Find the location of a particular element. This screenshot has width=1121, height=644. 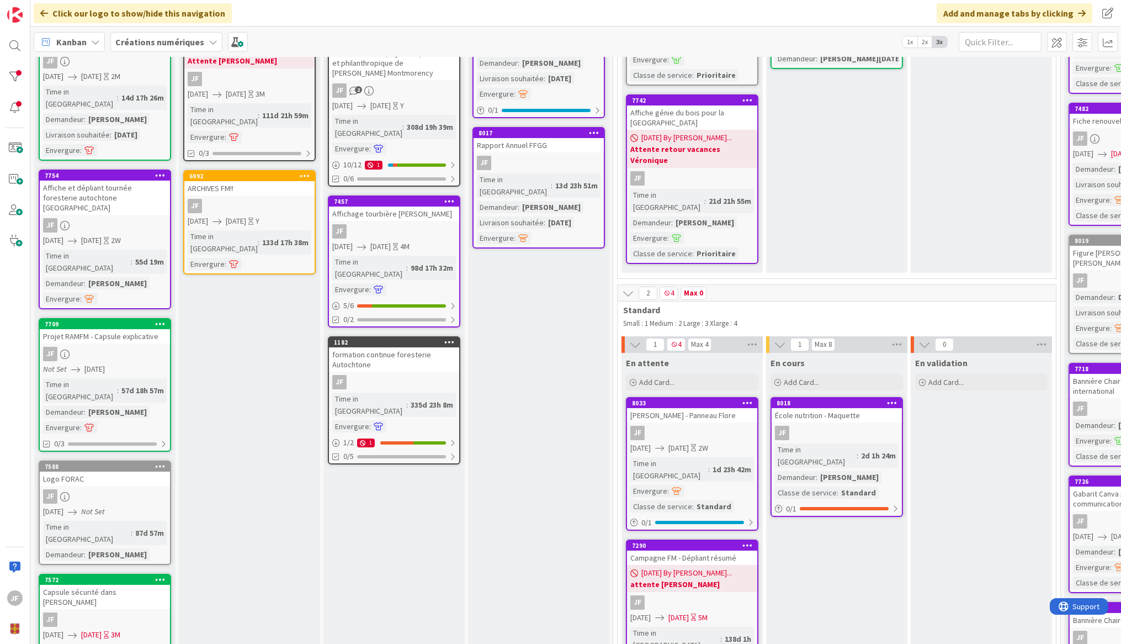

div: 8033 is located at coordinates (694, 403).